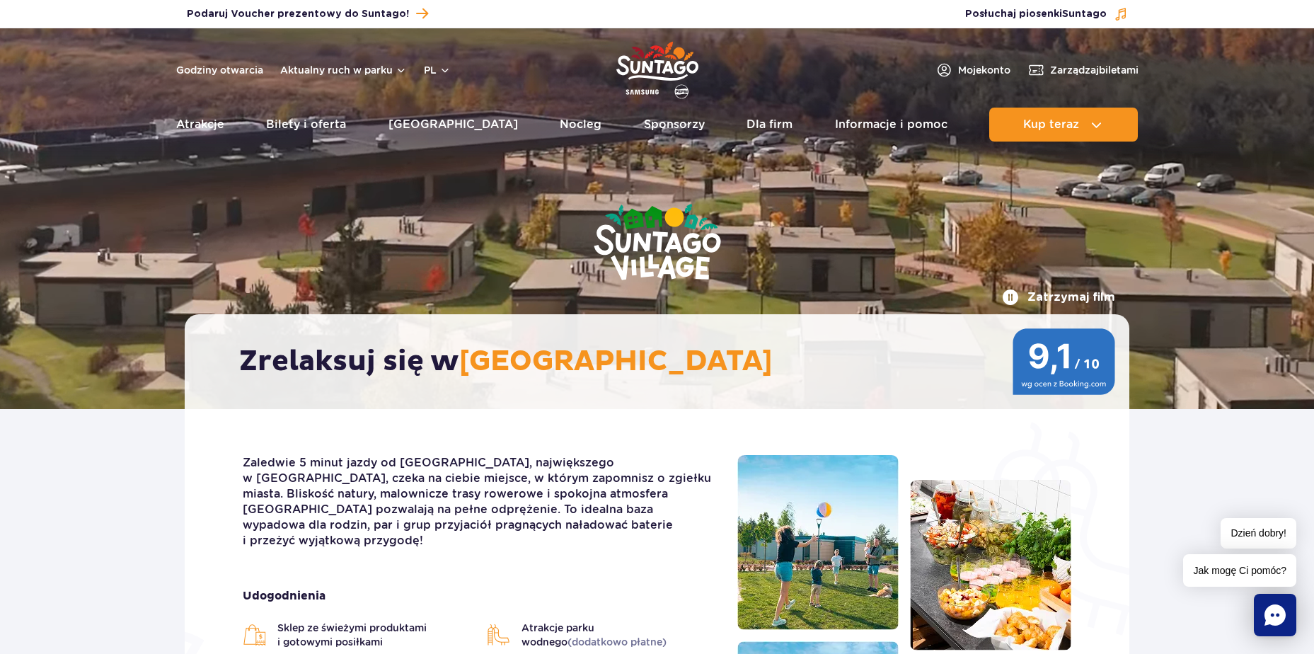  What do you see at coordinates (307, 13) in the screenshot?
I see `a: Podaruj Voucher prezentowy do Suntago!` at bounding box center [307, 13].